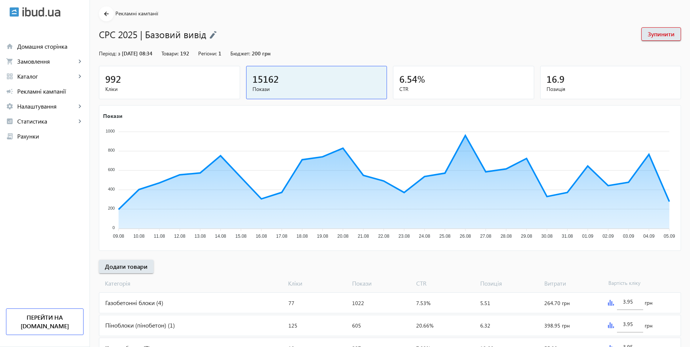 The width and height of the screenshot is (690, 347). I want to click on span: Рахунки, so click(50, 136).